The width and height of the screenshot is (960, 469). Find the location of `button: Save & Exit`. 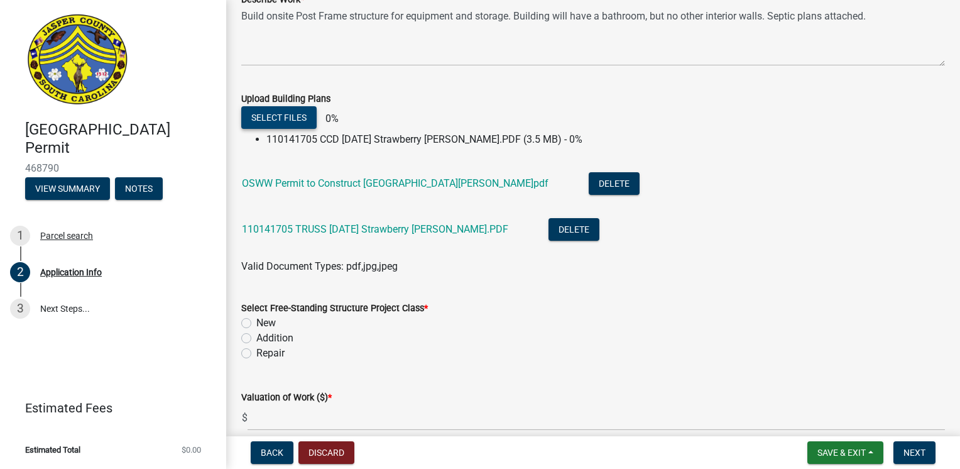

button: Save & Exit is located at coordinates (845, 453).